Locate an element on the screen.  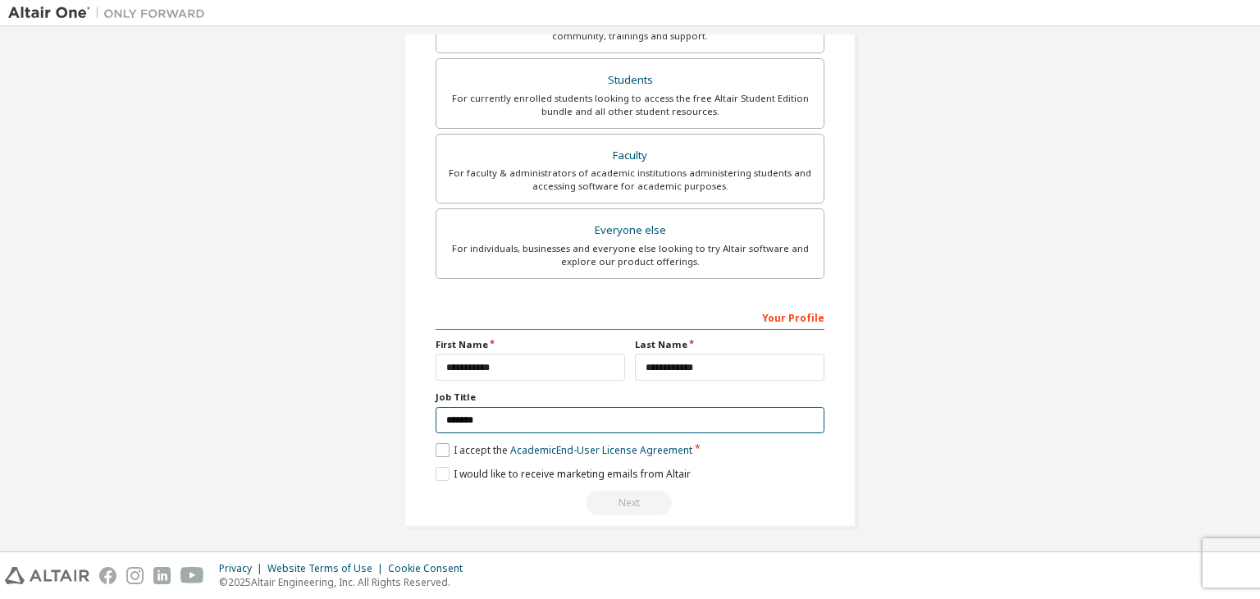
img: Altair One is located at coordinates (111, 13).